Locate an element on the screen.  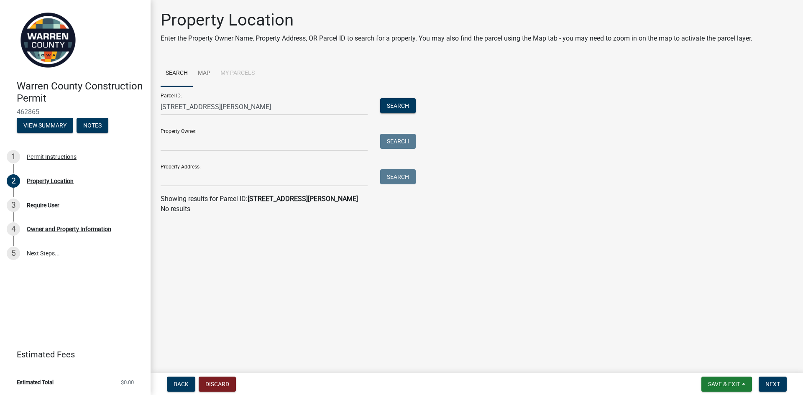
p: No results is located at coordinates (477, 209).